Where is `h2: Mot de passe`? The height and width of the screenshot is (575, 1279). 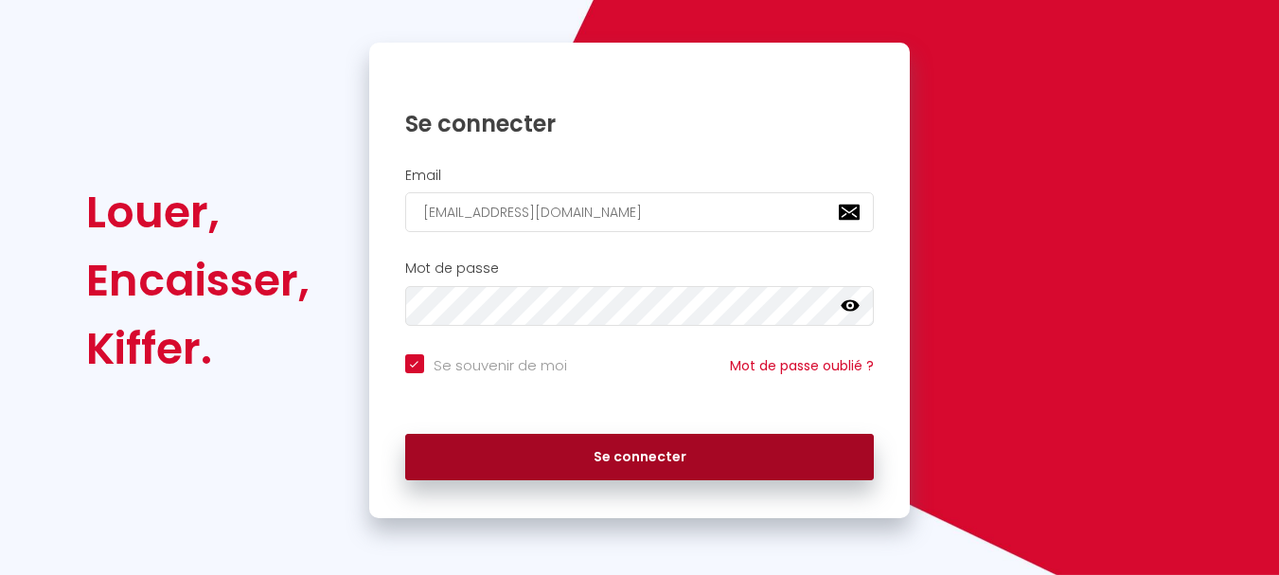 h2: Mot de passe is located at coordinates (640, 268).